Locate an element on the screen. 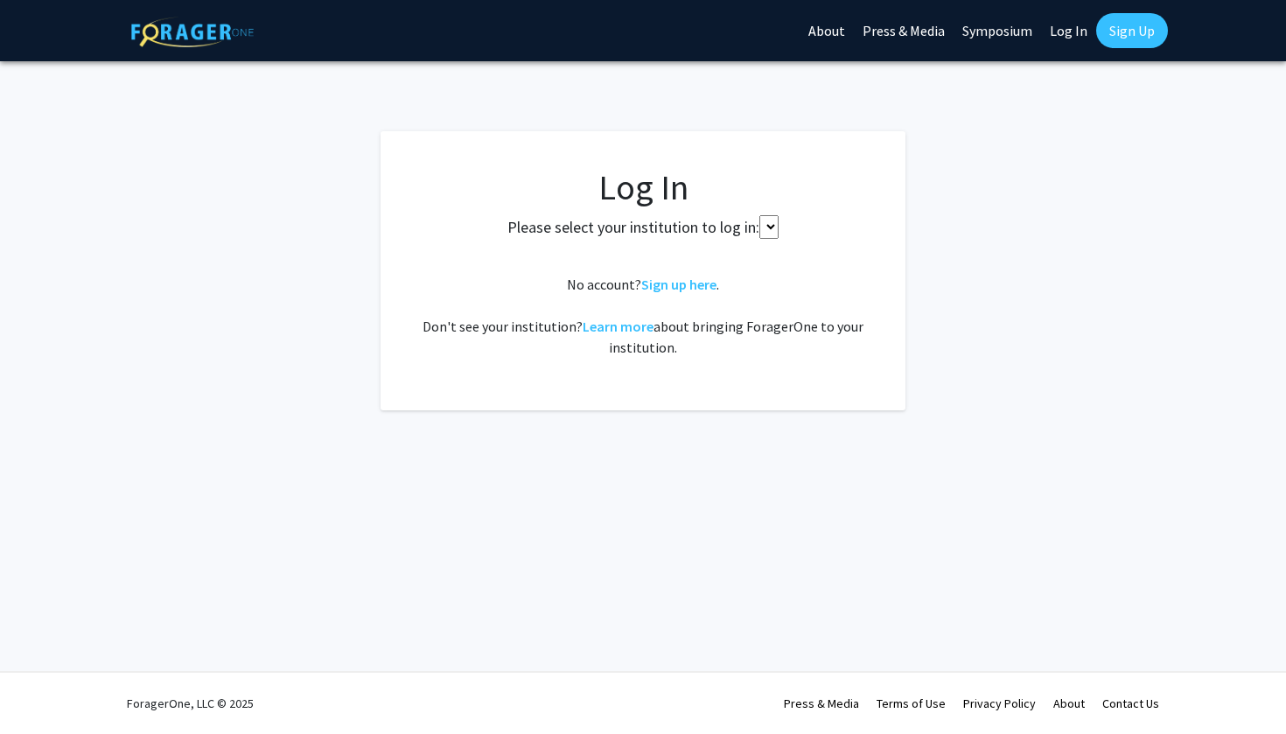 The width and height of the screenshot is (1286, 734). a: Sign Up is located at coordinates (1132, 31).